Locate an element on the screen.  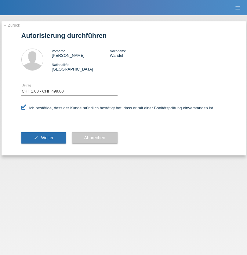
i: menu is located at coordinates (238, 8).